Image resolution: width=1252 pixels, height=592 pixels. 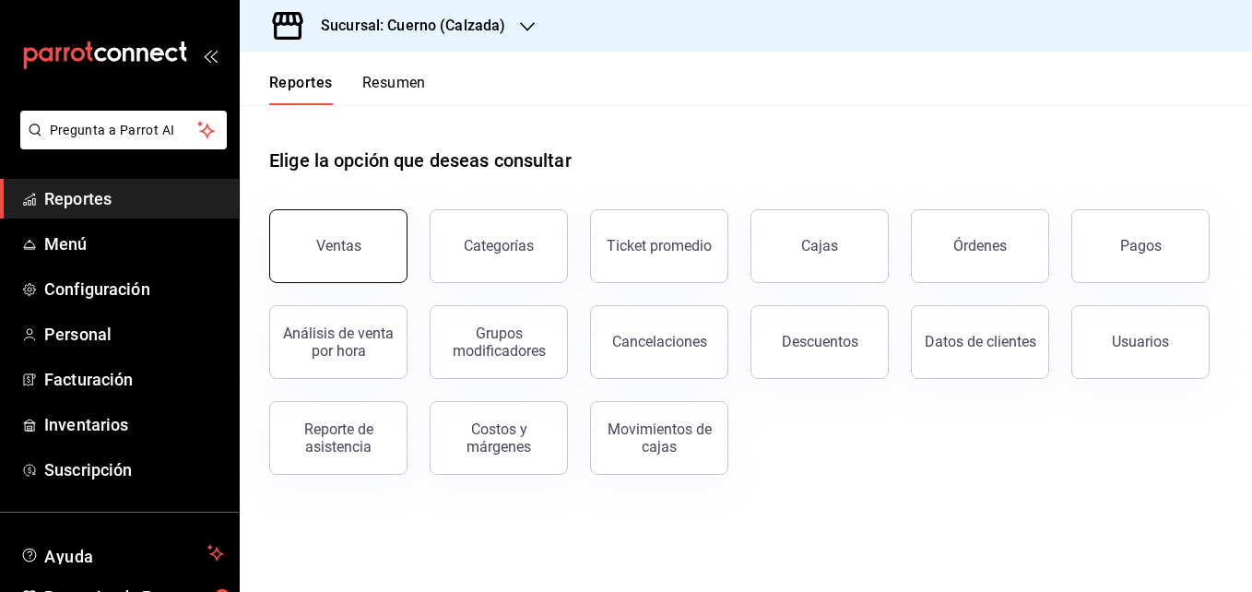 I want to click on div: Grupos modificadores, so click(x=499, y=342).